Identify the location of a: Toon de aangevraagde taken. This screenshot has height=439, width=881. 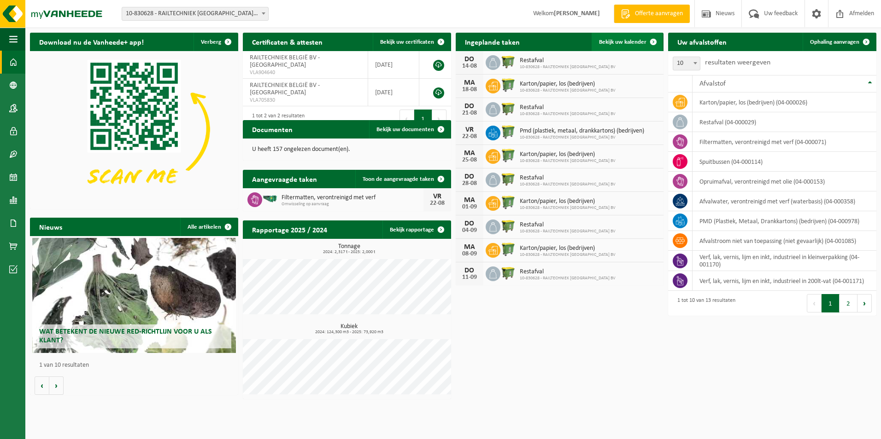
(403, 179).